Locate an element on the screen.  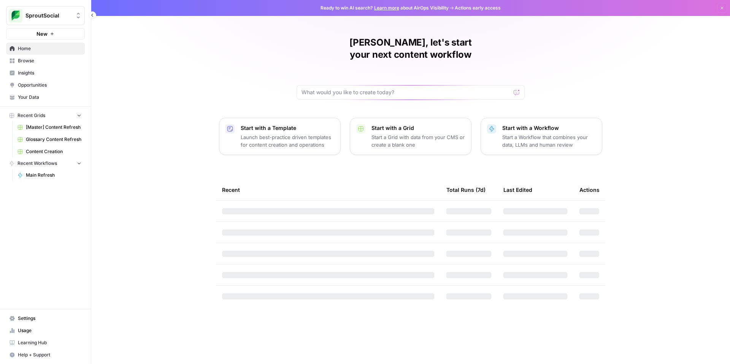
p: Start a Grid with data from your CMS or create a blank one is located at coordinates (418, 141).